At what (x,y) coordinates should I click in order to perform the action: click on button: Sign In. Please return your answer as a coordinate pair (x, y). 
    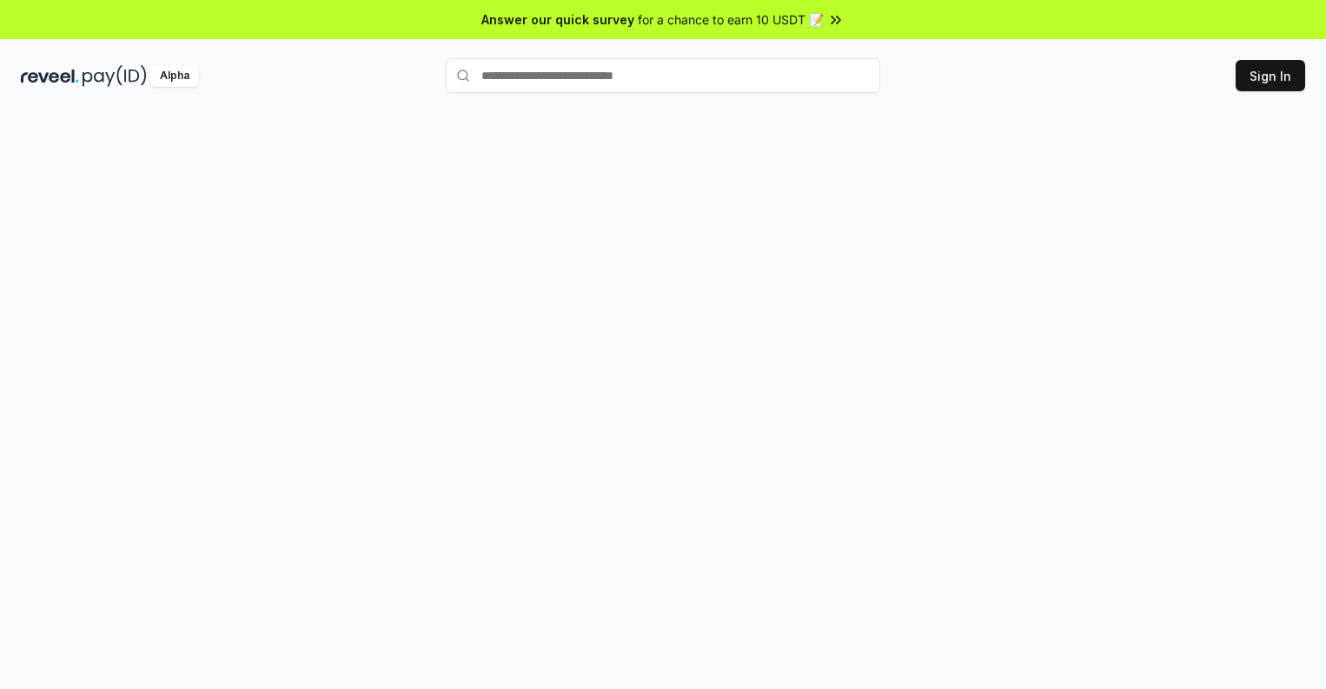
    Looking at the image, I should click on (1271, 76).